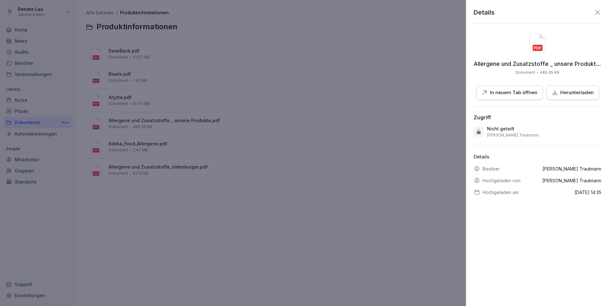 The width and height of the screenshot is (609, 306). What do you see at coordinates (482, 117) in the screenshot?
I see `div: Zugriff` at bounding box center [482, 117].